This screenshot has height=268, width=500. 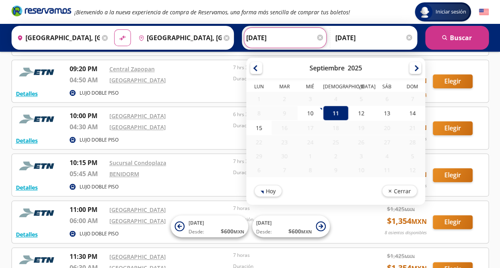 What do you see at coordinates (412, 128) in the screenshot?
I see `div: 21-Sep-25` at bounding box center [412, 128].